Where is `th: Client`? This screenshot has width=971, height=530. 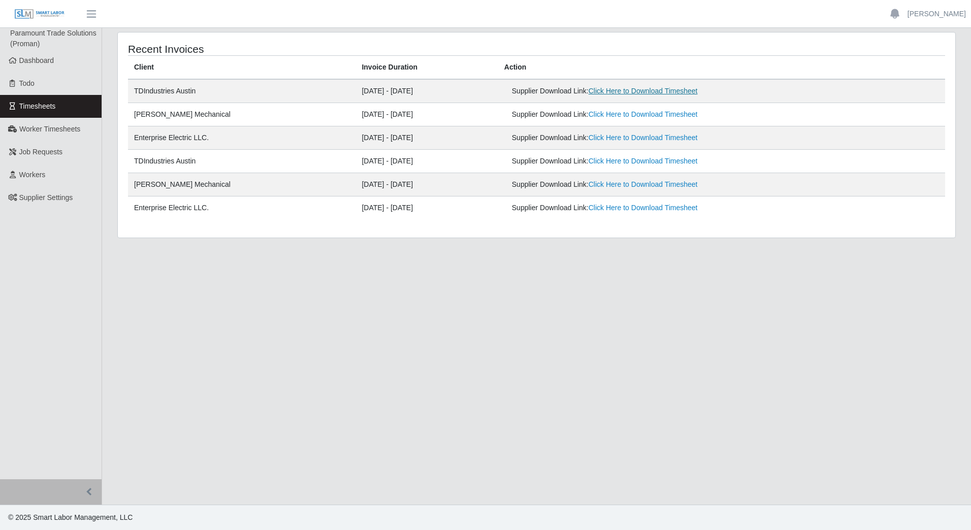 th: Client is located at coordinates (242, 68).